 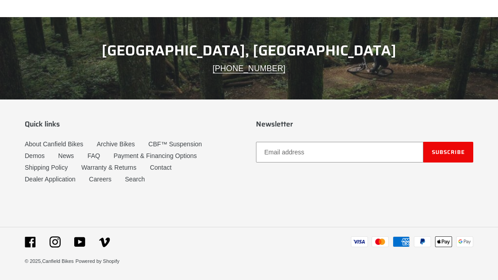 I want to click on input: Email address, so click(x=340, y=152).